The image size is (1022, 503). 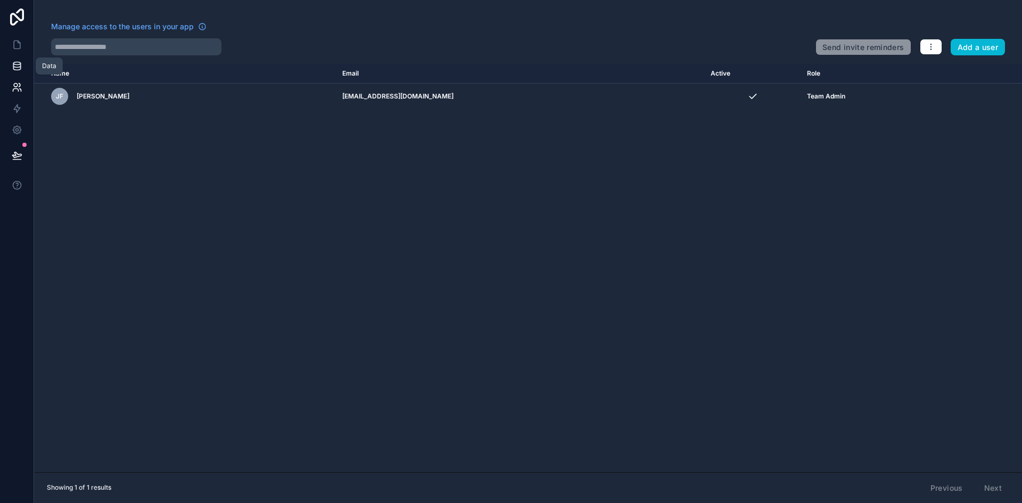 What do you see at coordinates (528, 268) in the screenshot?
I see `div: scrollable content` at bounding box center [528, 268].